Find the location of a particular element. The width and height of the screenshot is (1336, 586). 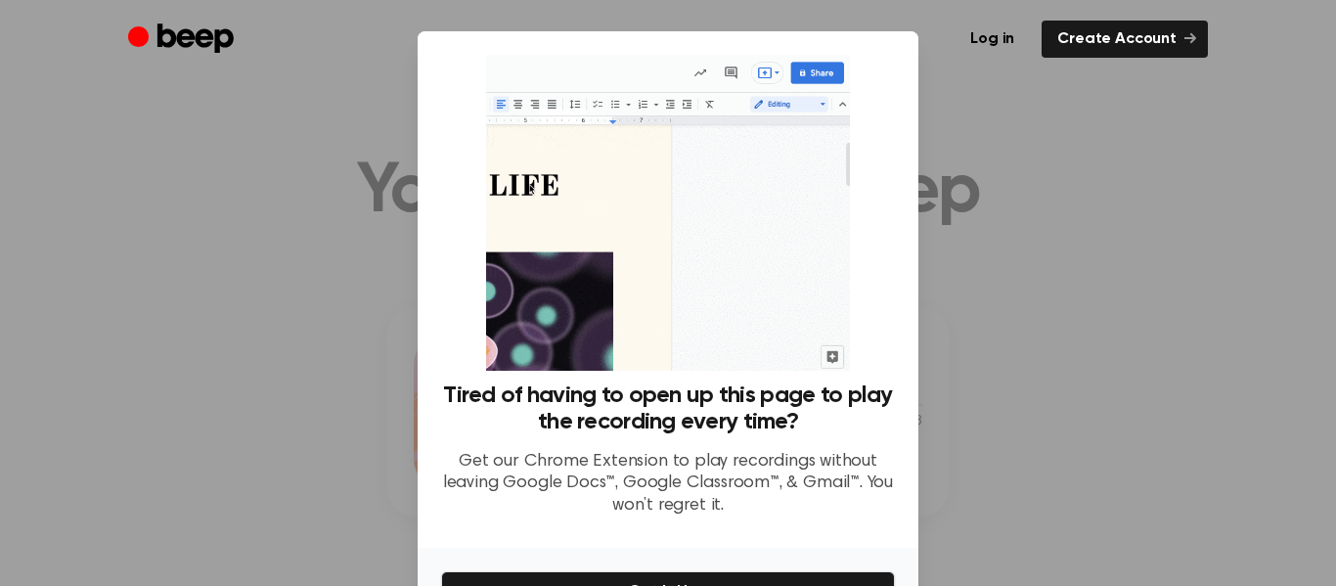

a: Beep is located at coordinates (183, 39).